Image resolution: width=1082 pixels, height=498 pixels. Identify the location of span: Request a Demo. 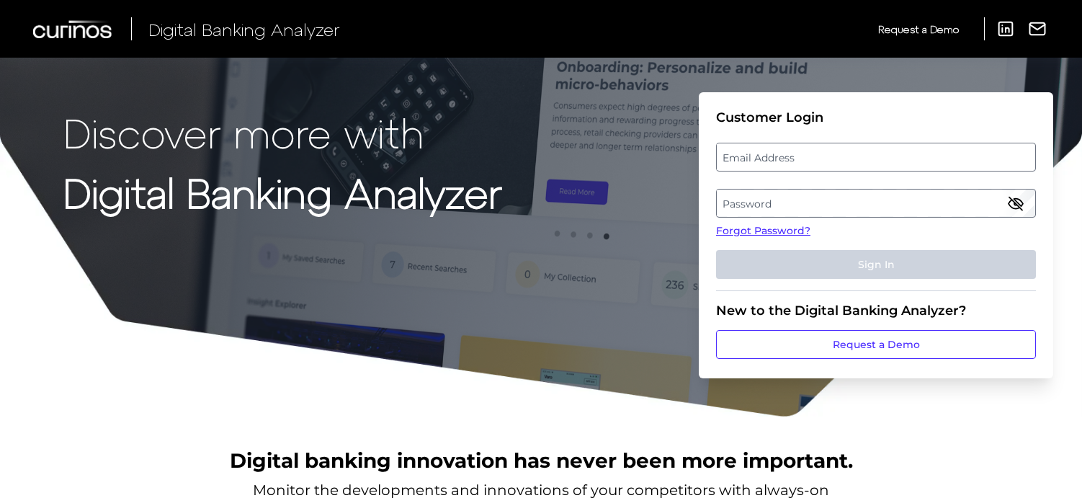
(919, 29).